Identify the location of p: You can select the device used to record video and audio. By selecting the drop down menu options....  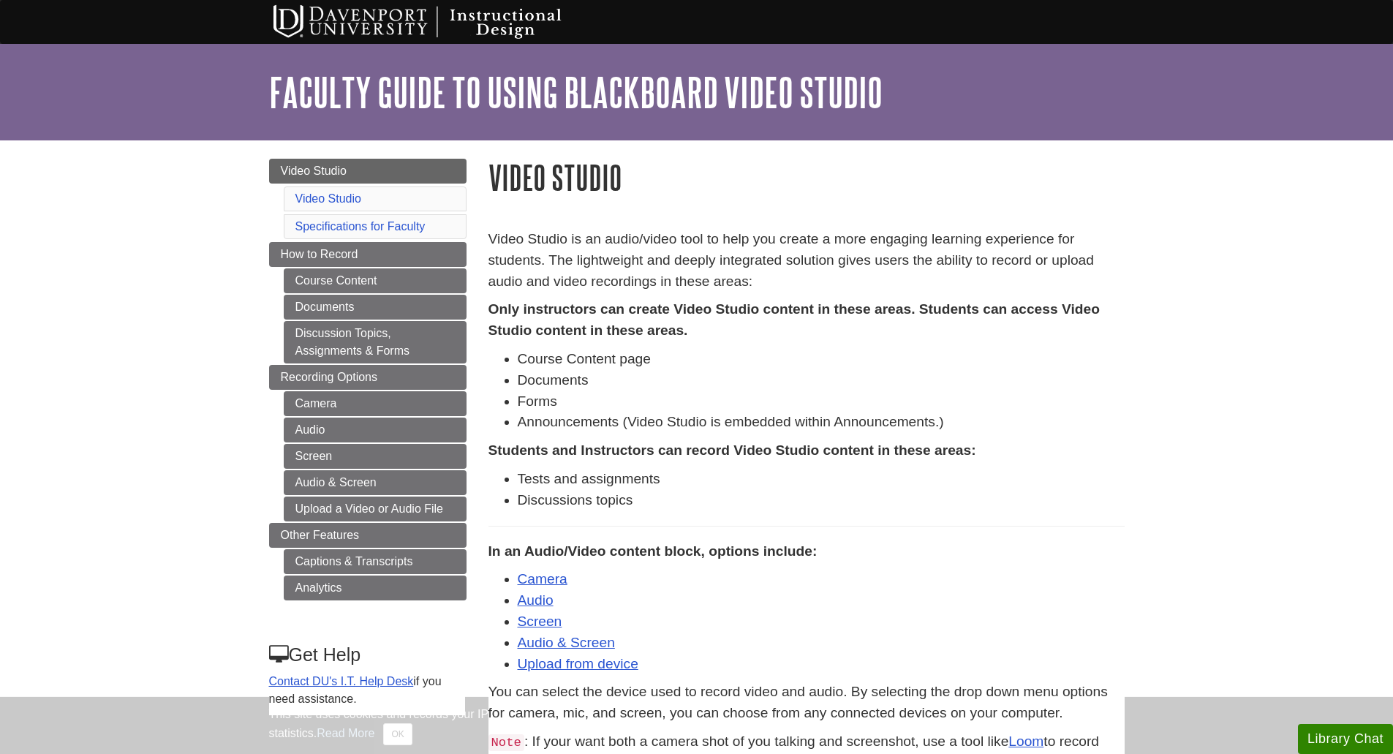
(807, 703).